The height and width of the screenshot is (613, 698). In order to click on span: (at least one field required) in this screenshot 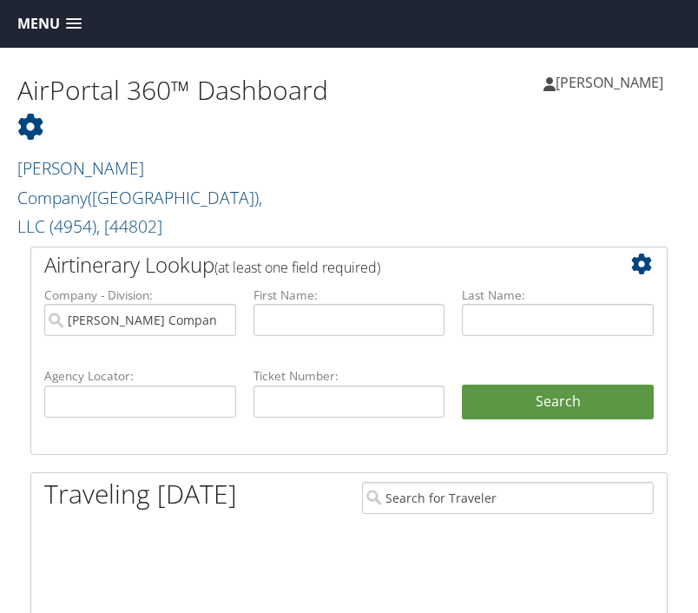, I will do `click(297, 267)`.